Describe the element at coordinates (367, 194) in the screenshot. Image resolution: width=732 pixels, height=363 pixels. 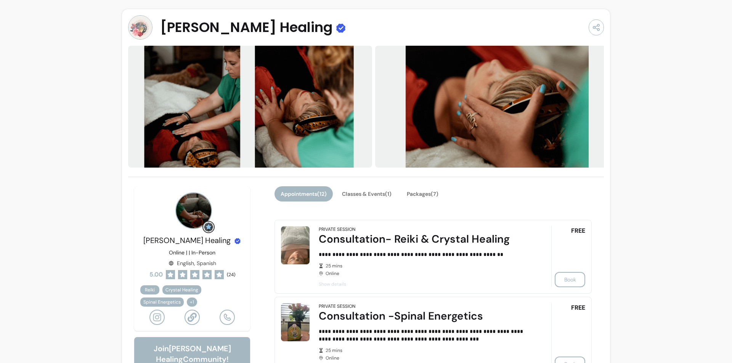
I see `button: Classes & Events(1)` at that location.